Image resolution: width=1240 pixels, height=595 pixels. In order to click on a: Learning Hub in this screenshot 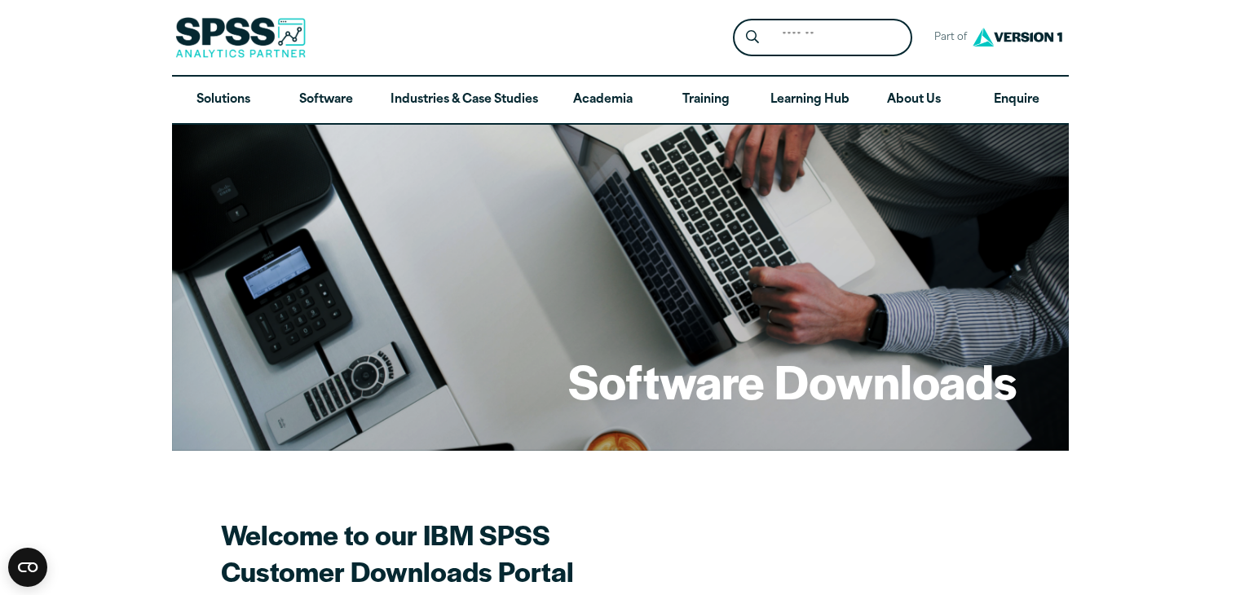, I will do `click(810, 100)`.